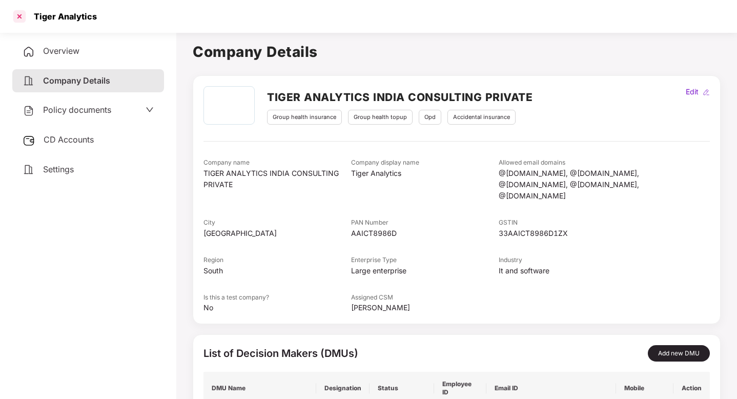 This screenshot has height=399, width=737. I want to click on div: Industry, so click(573, 260).